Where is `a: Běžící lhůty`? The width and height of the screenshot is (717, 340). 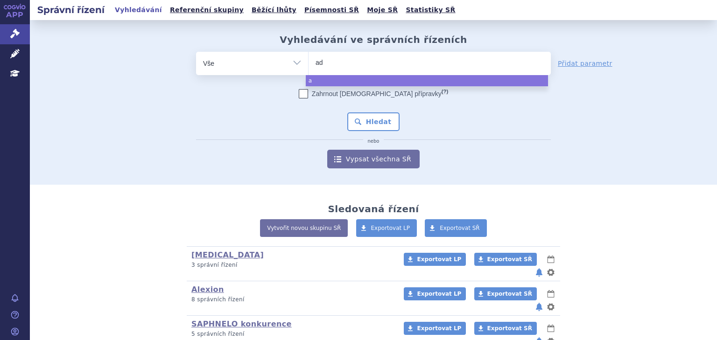
a: Běžící lhůty is located at coordinates (274, 10).